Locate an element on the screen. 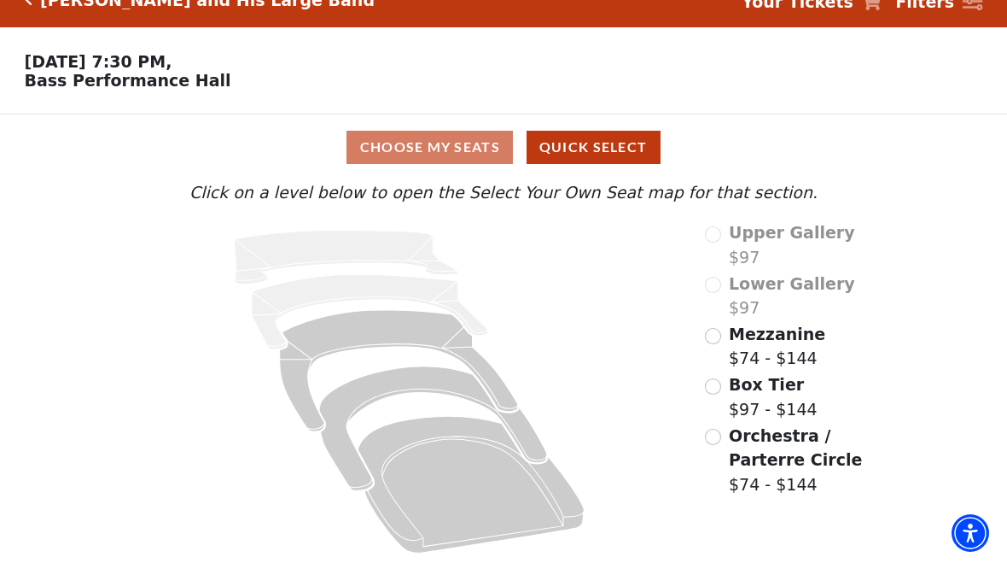 This screenshot has height=563, width=1007. span: Box Tier is located at coordinates (767, 384).